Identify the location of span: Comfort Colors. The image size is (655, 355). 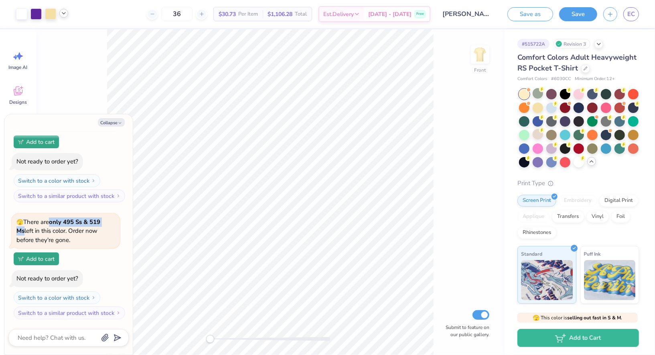
(532, 79).